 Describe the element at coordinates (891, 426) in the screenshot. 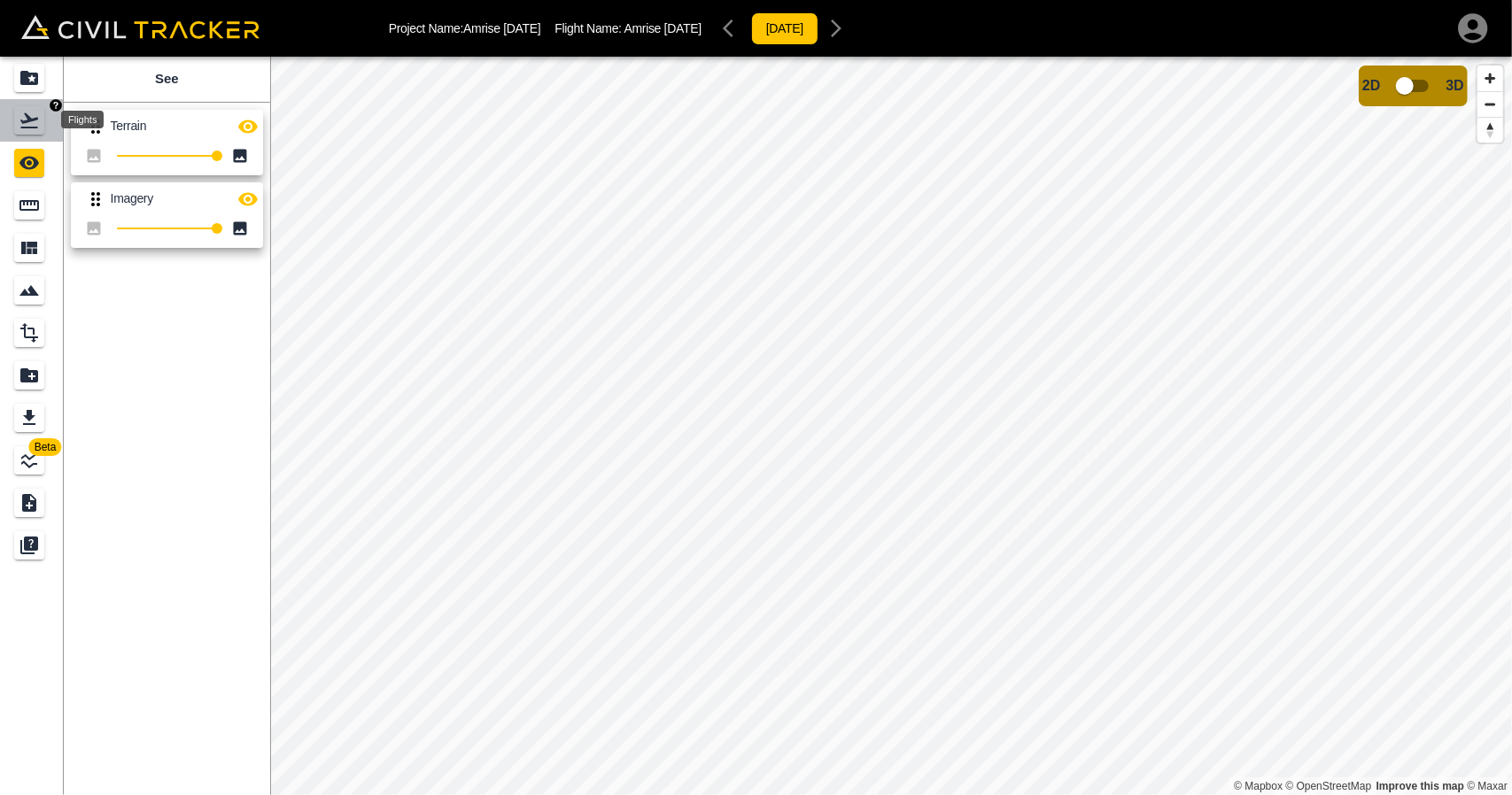

I see `canvas: Map` at that location.